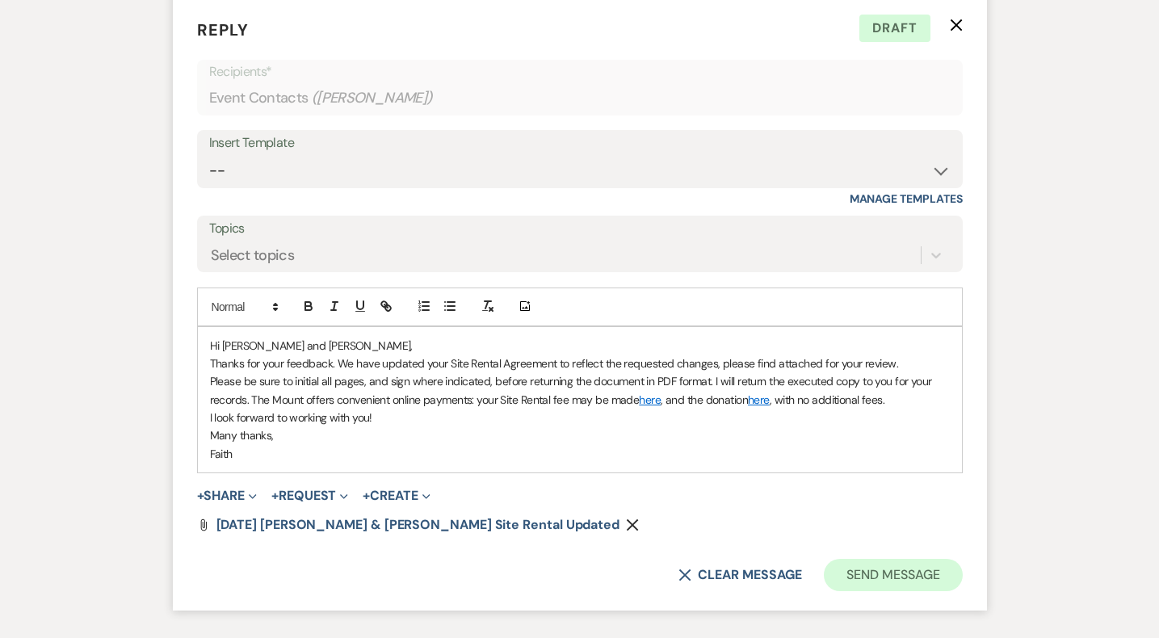 Image resolution: width=1159 pixels, height=638 pixels. Describe the element at coordinates (580, 436) in the screenshot. I see `p: Many thanks,` at that location.